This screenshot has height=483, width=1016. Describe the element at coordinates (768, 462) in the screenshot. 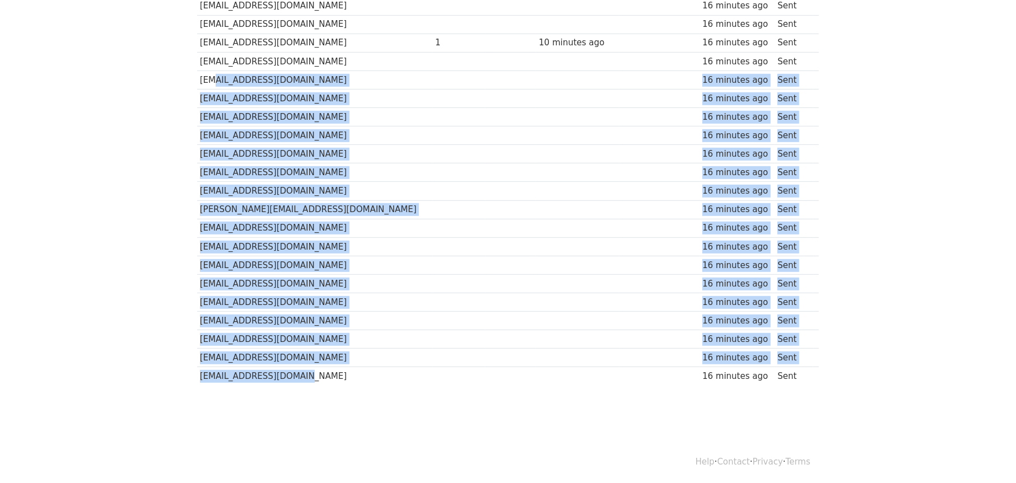

I see `a: Privacy` at that location.